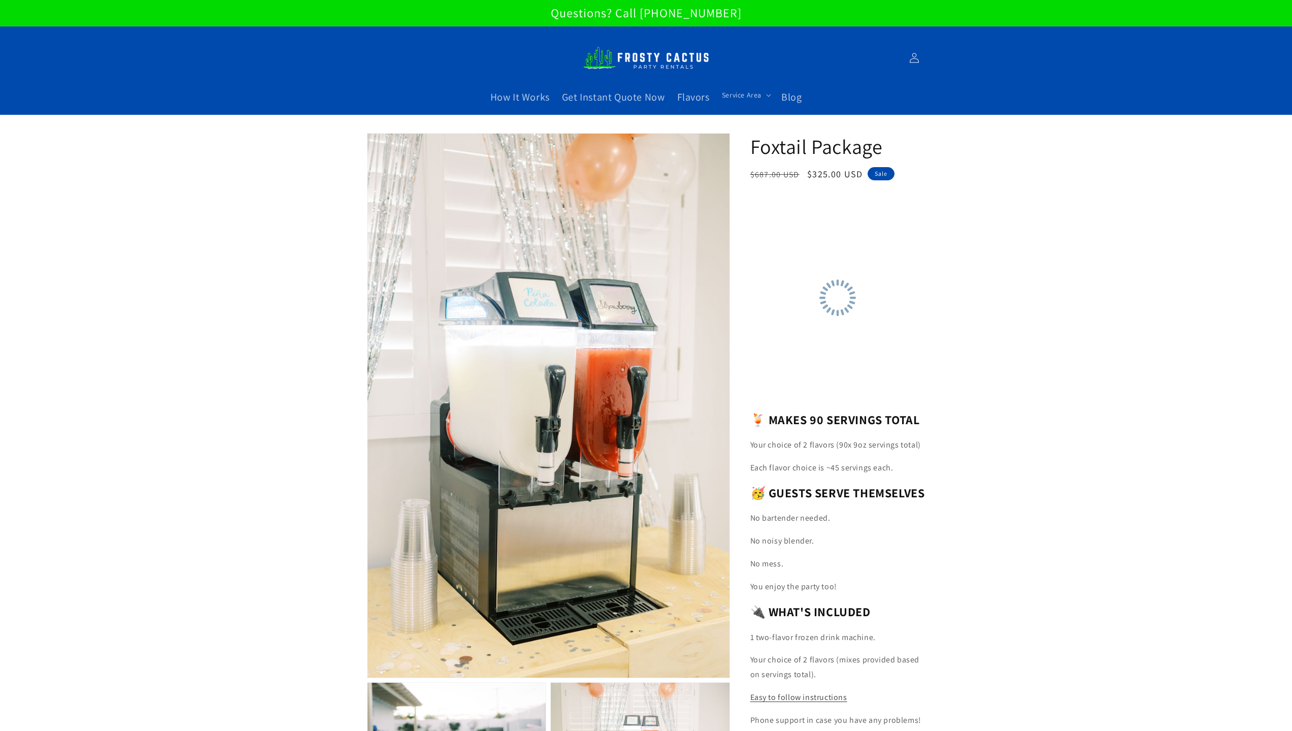 The width and height of the screenshot is (1292, 731). What do you see at coordinates (742, 95) in the screenshot?
I see `span: Service Area` at bounding box center [742, 95].